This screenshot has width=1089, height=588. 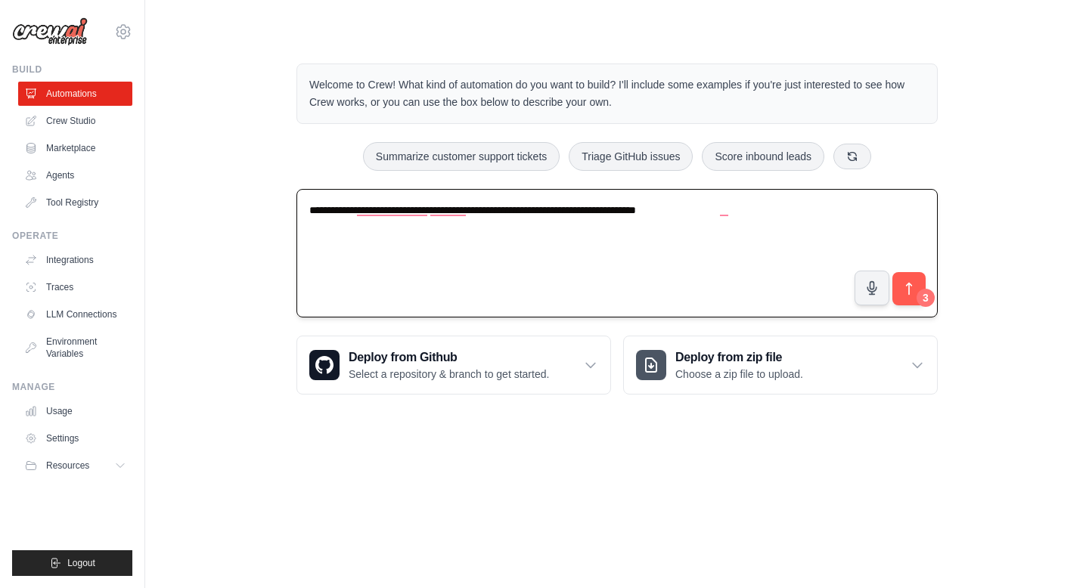 I want to click on button: Triage GitHub issues, so click(x=631, y=157).